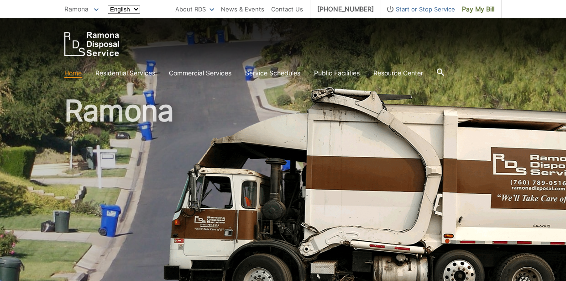 Image resolution: width=566 pixels, height=281 pixels. I want to click on a: EDCD logo. Return to the homepage., so click(92, 44).